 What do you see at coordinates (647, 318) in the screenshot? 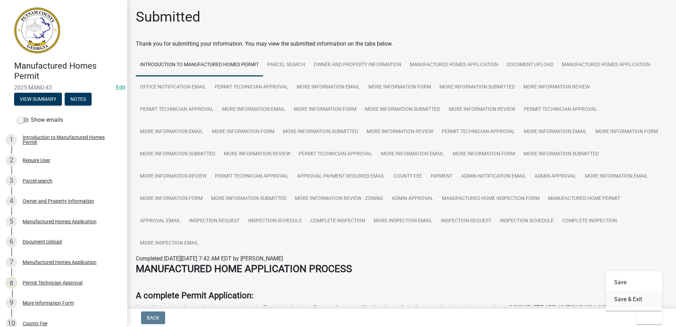
I see `span: Exit` at bounding box center [647, 318].